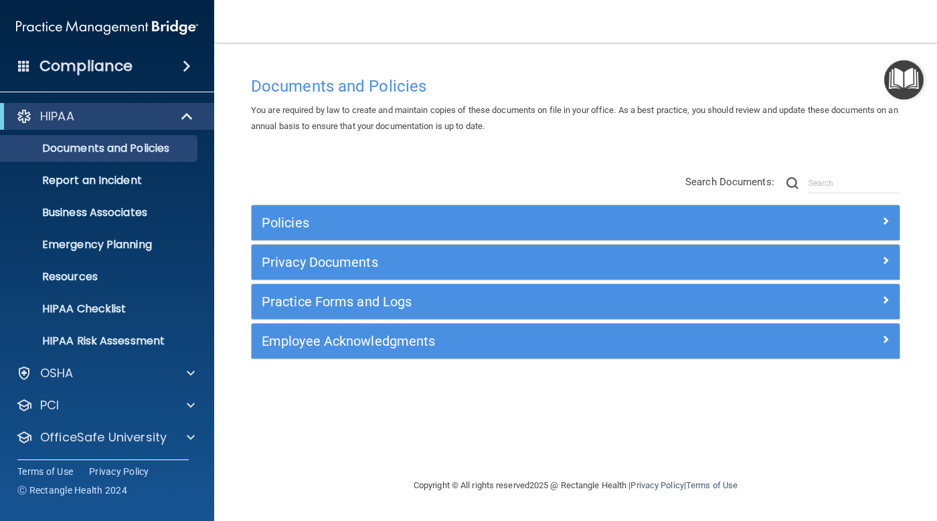 This screenshot has width=937, height=521. Describe the element at coordinates (575, 262) in the screenshot. I see `a: Privacy Documents` at that location.